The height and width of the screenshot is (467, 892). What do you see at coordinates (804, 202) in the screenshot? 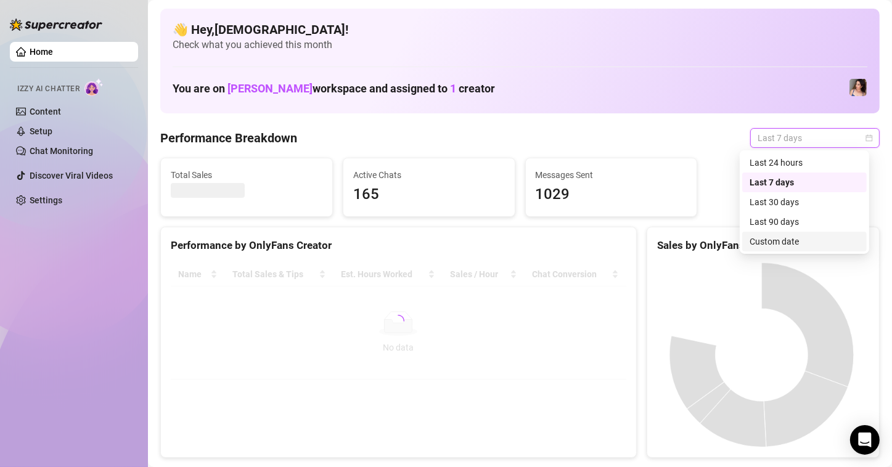
I see `div: Last 30 days` at bounding box center [804, 202].